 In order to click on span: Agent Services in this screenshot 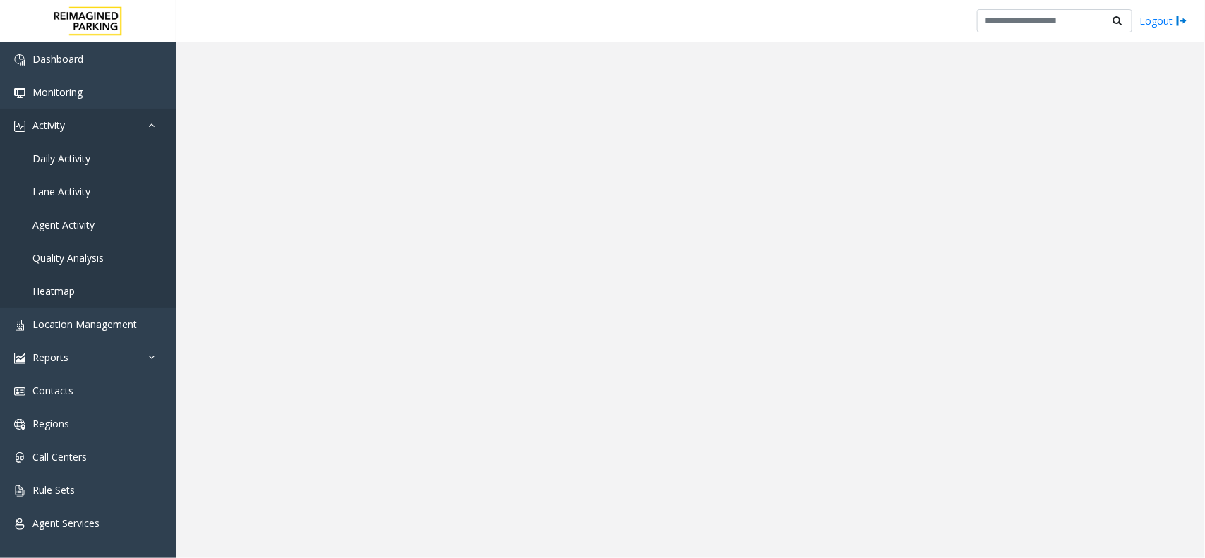, I will do `click(66, 523)`.